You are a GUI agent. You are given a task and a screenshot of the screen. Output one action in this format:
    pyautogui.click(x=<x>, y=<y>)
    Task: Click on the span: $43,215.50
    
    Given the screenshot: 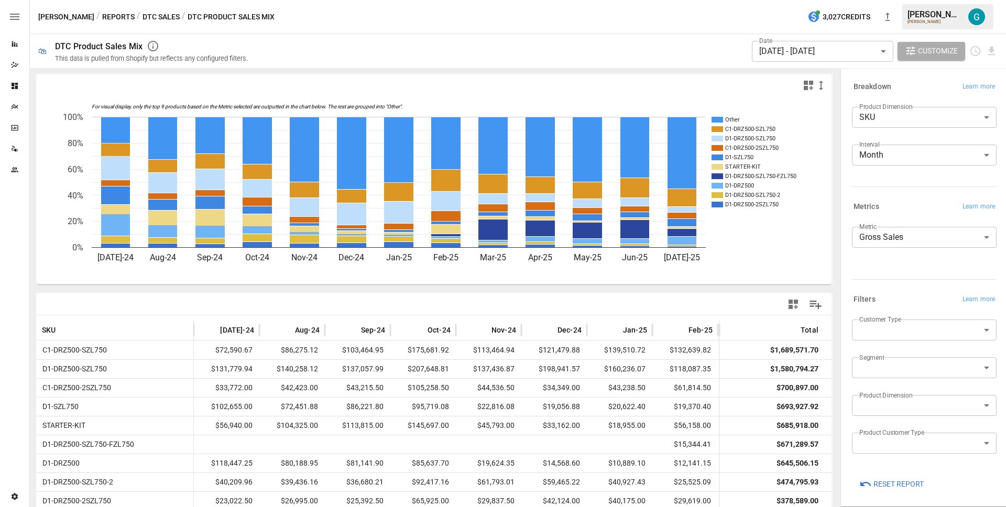 What is the action you would take?
    pyautogui.click(x=365, y=388)
    